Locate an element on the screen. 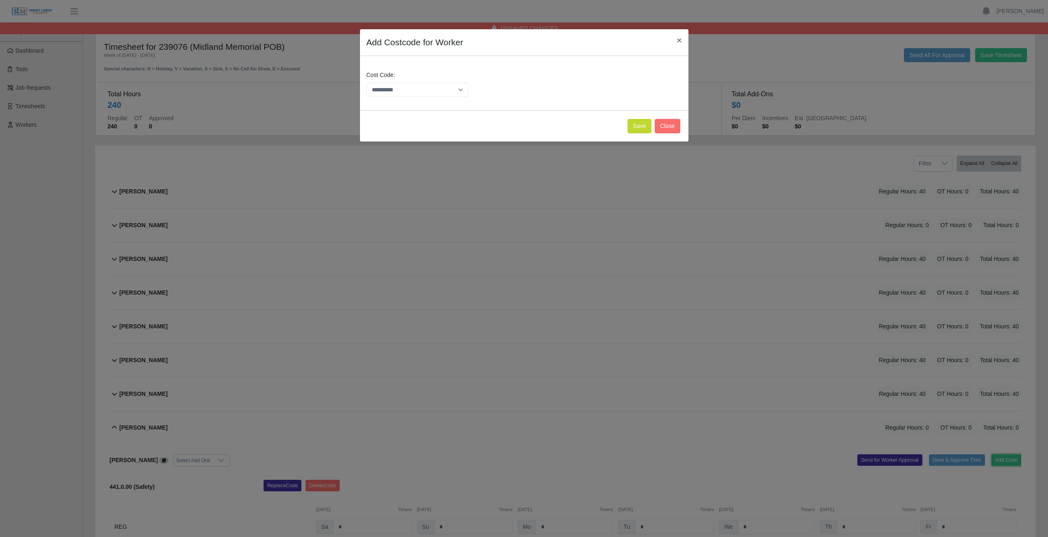 The height and width of the screenshot is (537, 1048). button: Save is located at coordinates (639, 126).